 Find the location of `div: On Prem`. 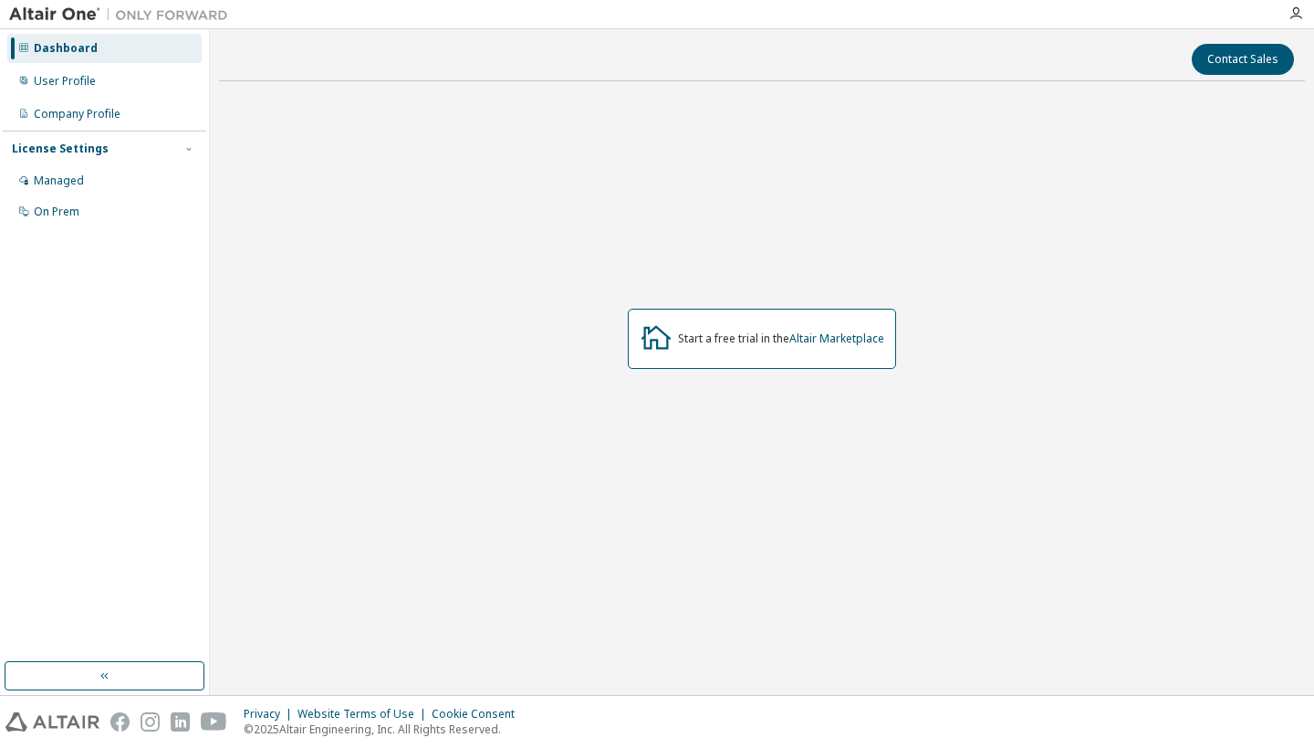

div: On Prem is located at coordinates (57, 212).